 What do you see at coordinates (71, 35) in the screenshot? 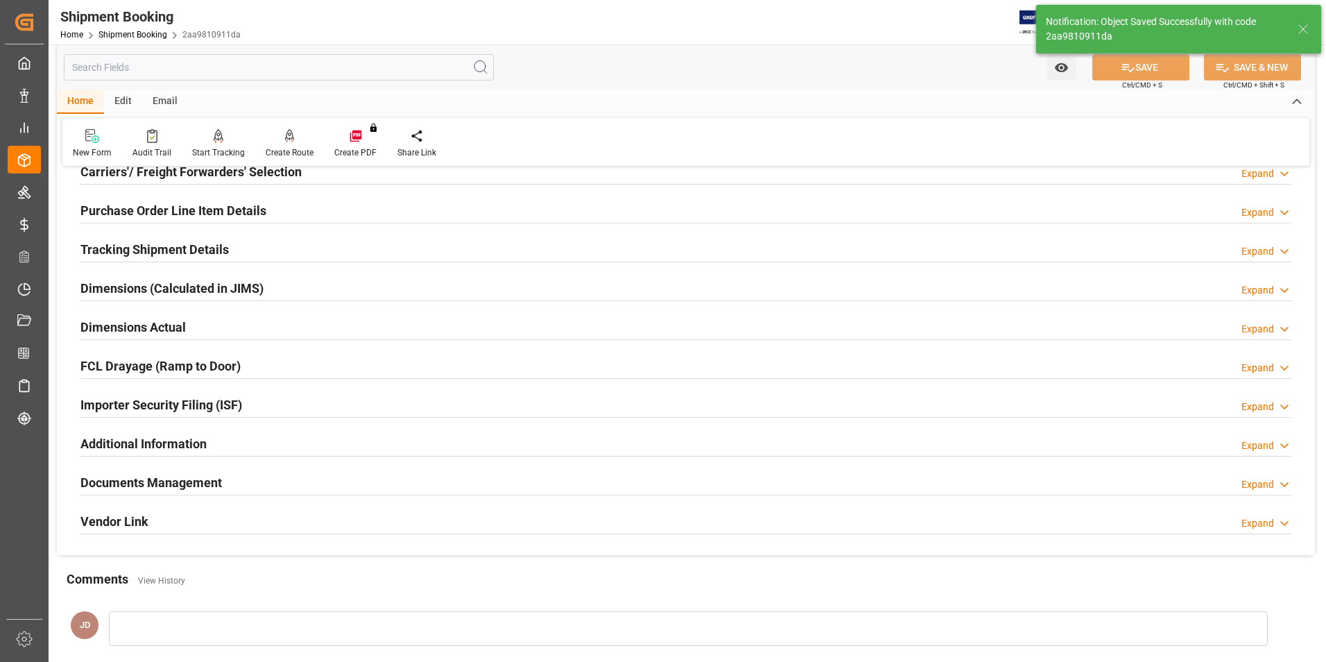
I see `a: Home` at bounding box center [71, 35].